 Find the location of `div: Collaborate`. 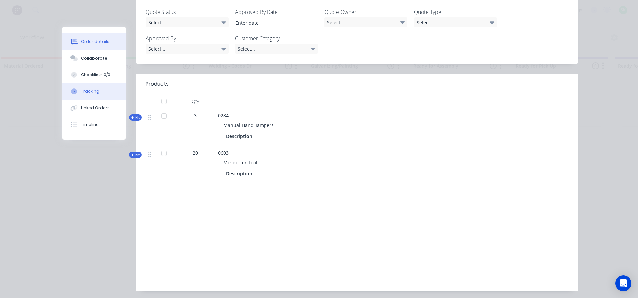

div: Collaborate is located at coordinates (94, 58).